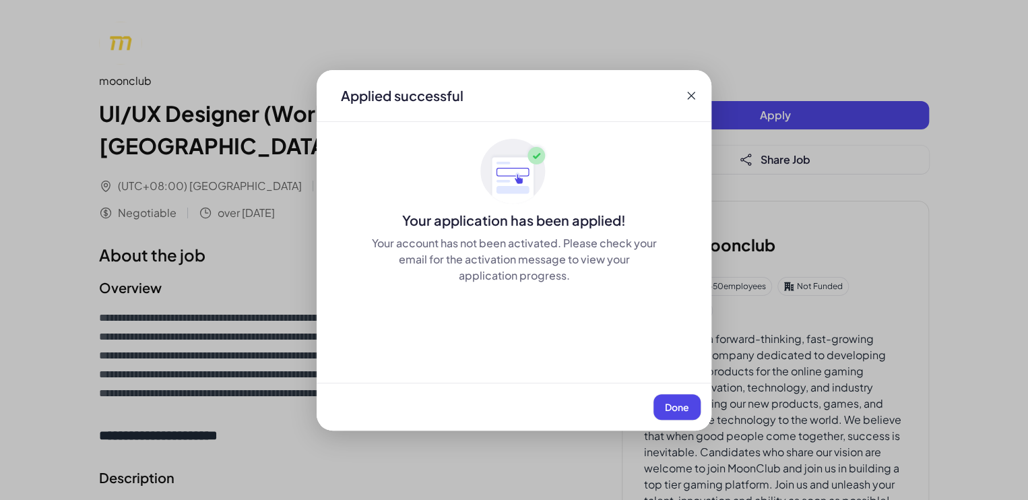 The height and width of the screenshot is (500, 1028). I want to click on img: ApplyedMaskGroup3.svg, so click(514, 172).